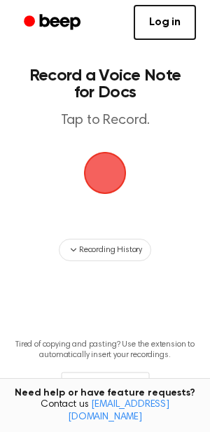 The image size is (210, 432). What do you see at coordinates (111, 250) in the screenshot?
I see `span: Recording History` at bounding box center [111, 250].